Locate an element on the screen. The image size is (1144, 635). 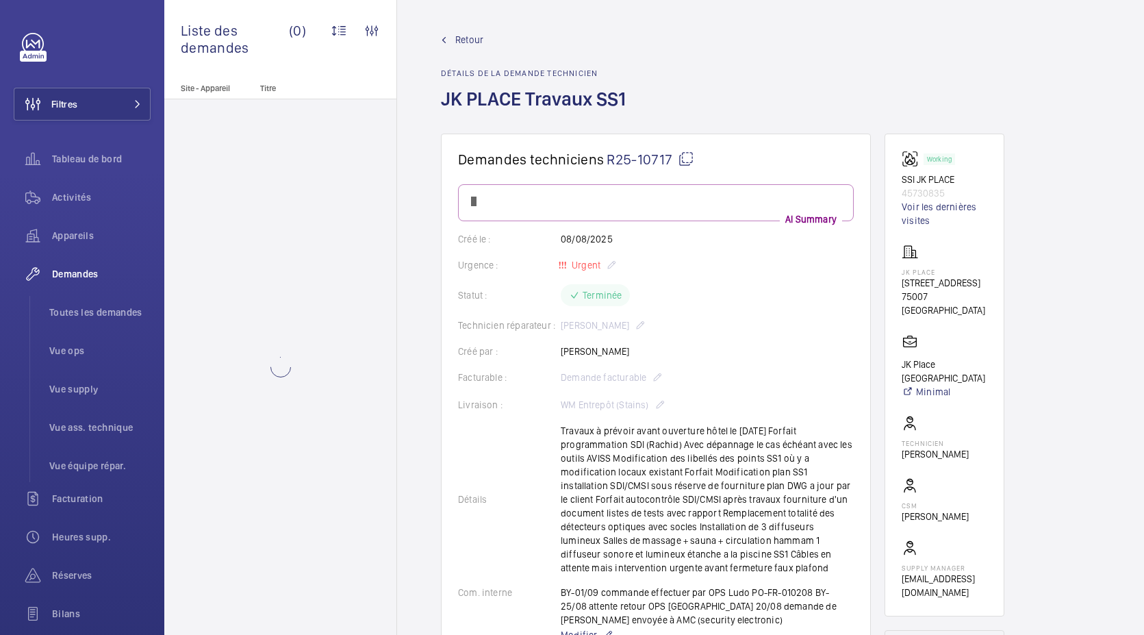
p: Titre is located at coordinates (305, 88).